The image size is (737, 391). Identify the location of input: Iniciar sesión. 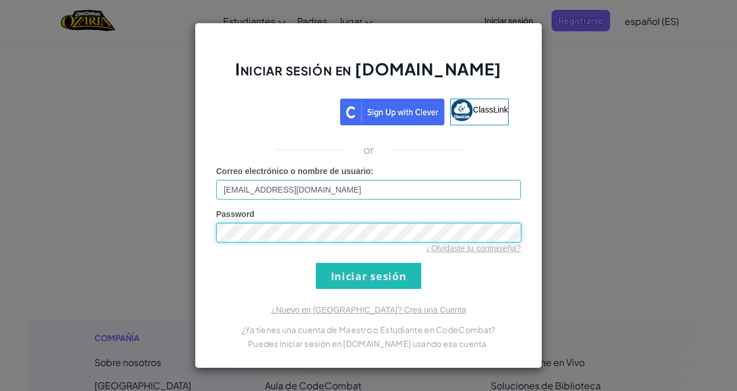
(369, 275).